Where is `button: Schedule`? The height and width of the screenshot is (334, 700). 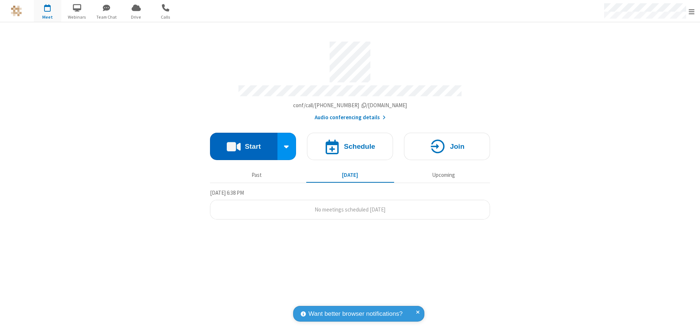
button: Schedule is located at coordinates (350, 146).